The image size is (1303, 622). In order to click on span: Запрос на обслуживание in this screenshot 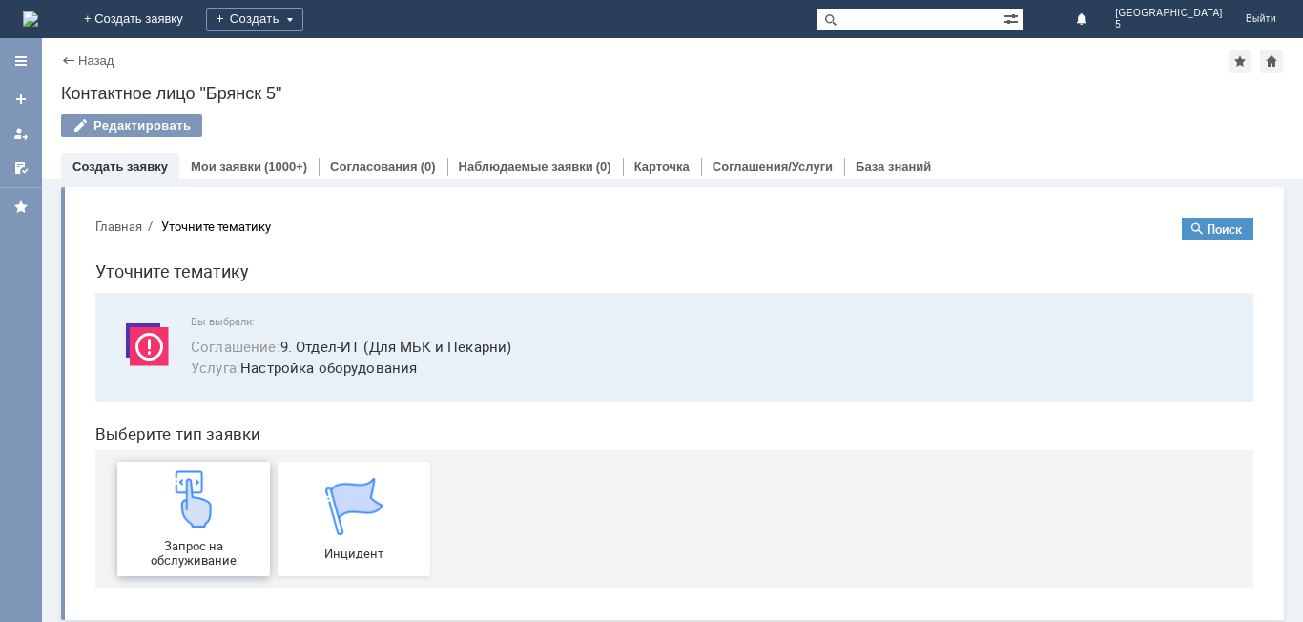, I will do `click(113, 351)`.